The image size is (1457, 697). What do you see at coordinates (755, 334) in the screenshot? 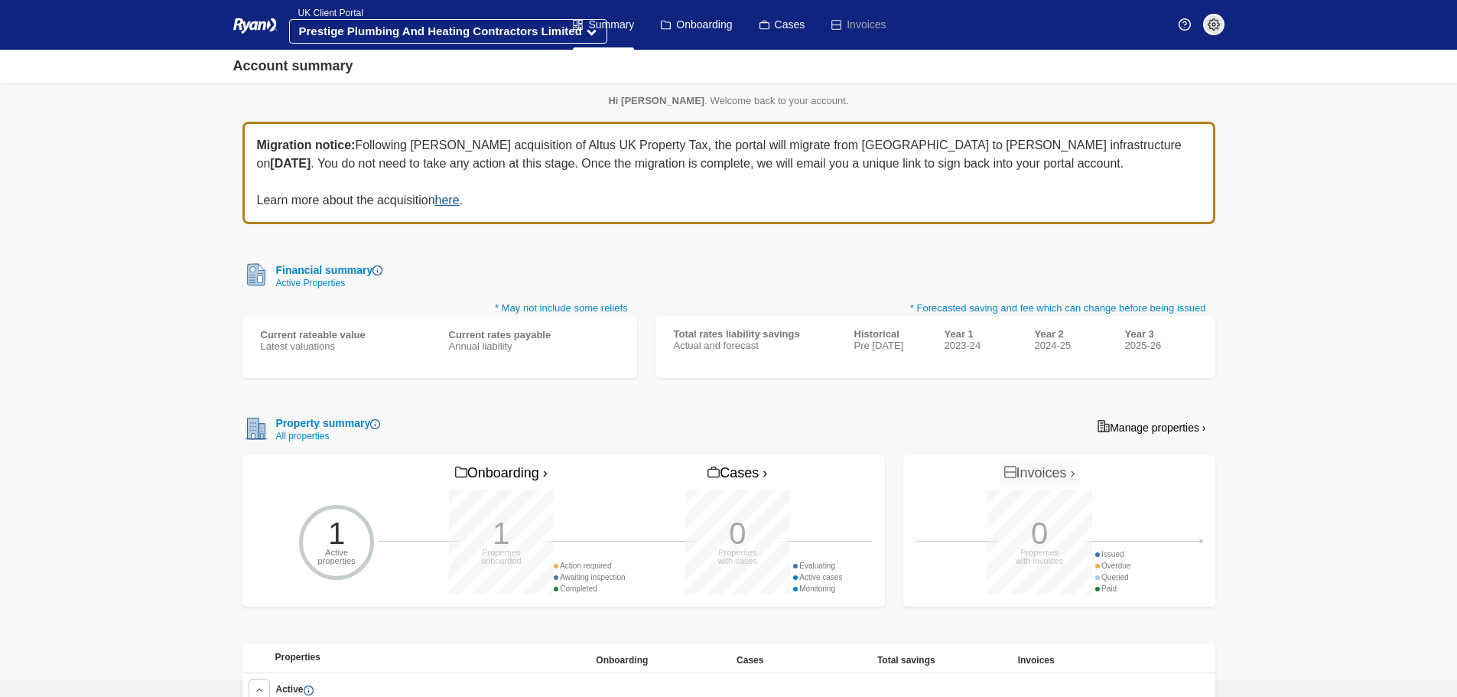
I see `div: Total rates liability savings` at bounding box center [755, 334].